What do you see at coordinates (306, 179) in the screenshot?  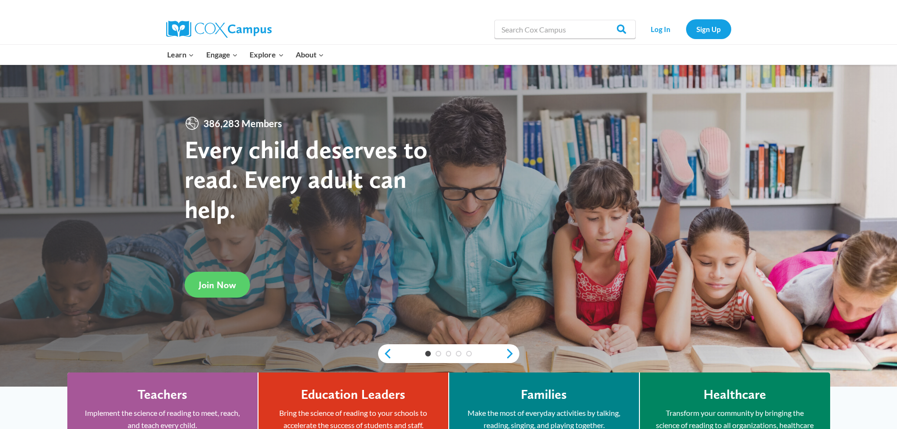 I see `strong: Every child deserves to read. Every adult can help.` at bounding box center [306, 179].